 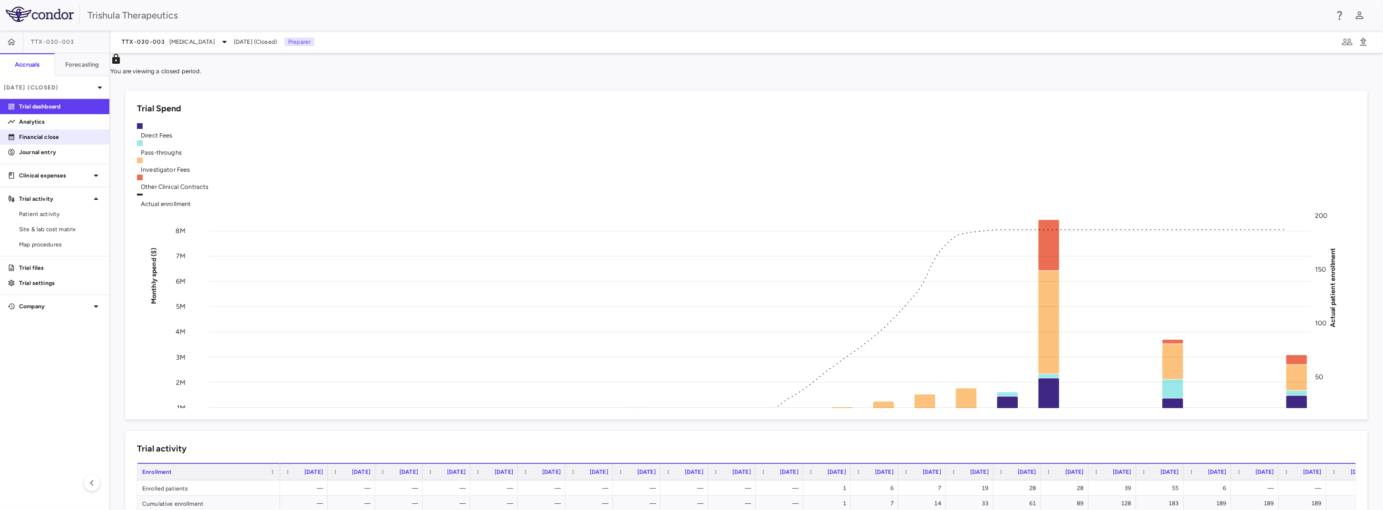 I want to click on p: Trial settings, so click(x=60, y=283).